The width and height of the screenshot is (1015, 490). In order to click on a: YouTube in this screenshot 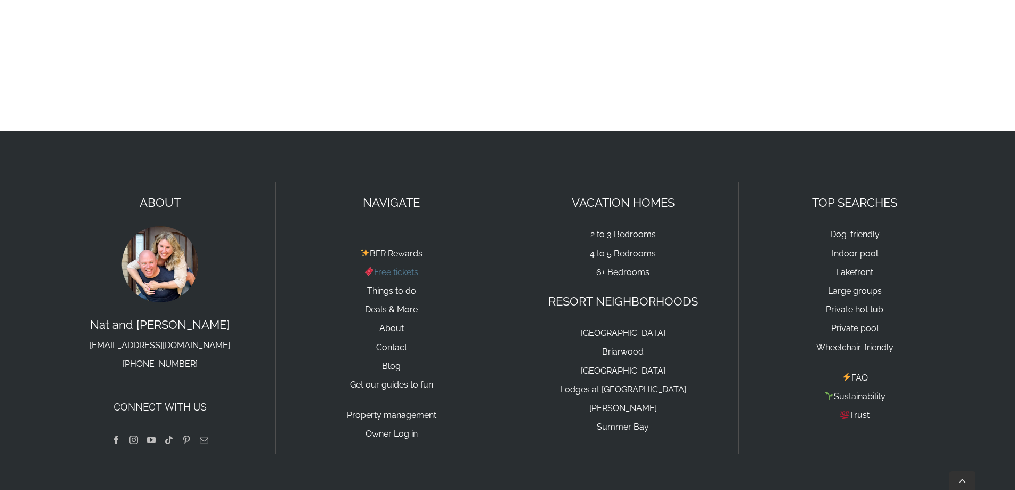, I will do `click(151, 440)`.